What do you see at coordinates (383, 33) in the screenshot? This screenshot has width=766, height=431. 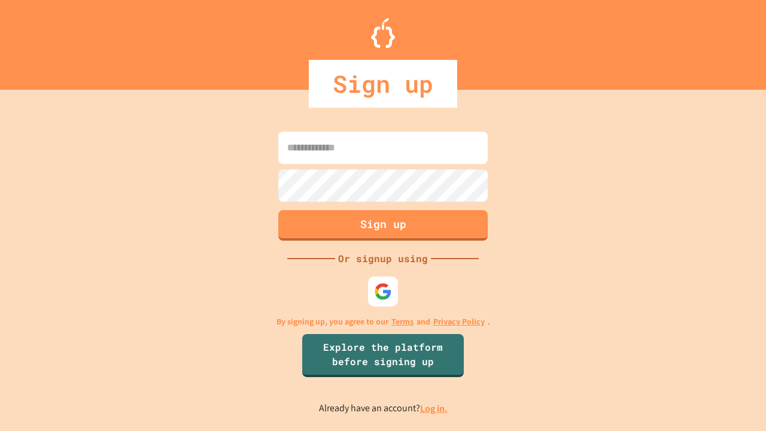 I see `img: Logo.svg` at bounding box center [383, 33].